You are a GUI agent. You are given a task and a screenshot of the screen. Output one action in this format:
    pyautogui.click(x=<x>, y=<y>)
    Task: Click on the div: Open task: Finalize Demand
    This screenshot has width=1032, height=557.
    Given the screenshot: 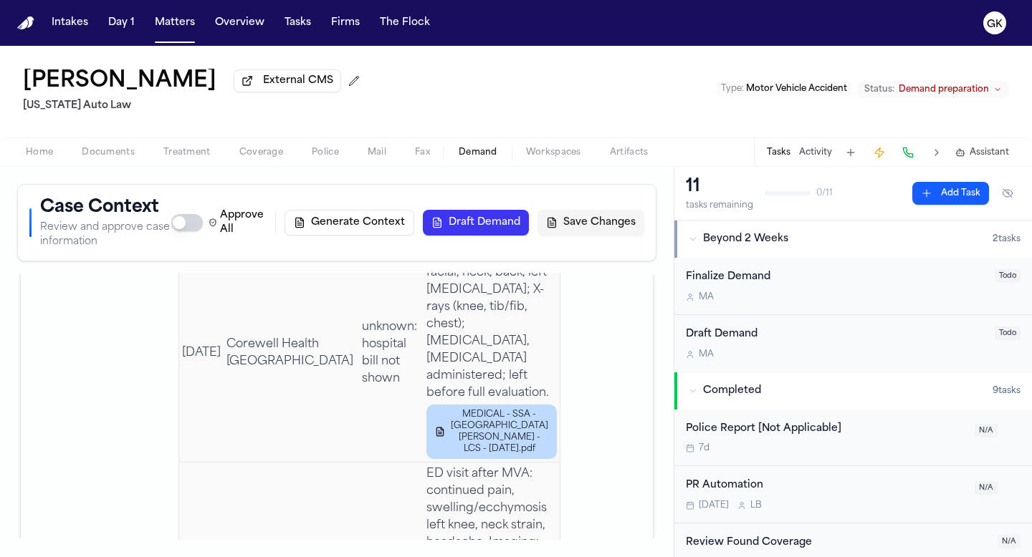 What is the action you would take?
    pyautogui.click(x=852, y=287)
    